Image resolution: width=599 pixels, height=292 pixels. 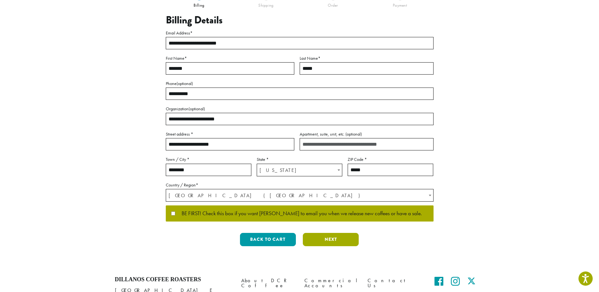 What do you see at coordinates (366, 58) in the screenshot?
I see `label: Last Name` at bounding box center [366, 58].